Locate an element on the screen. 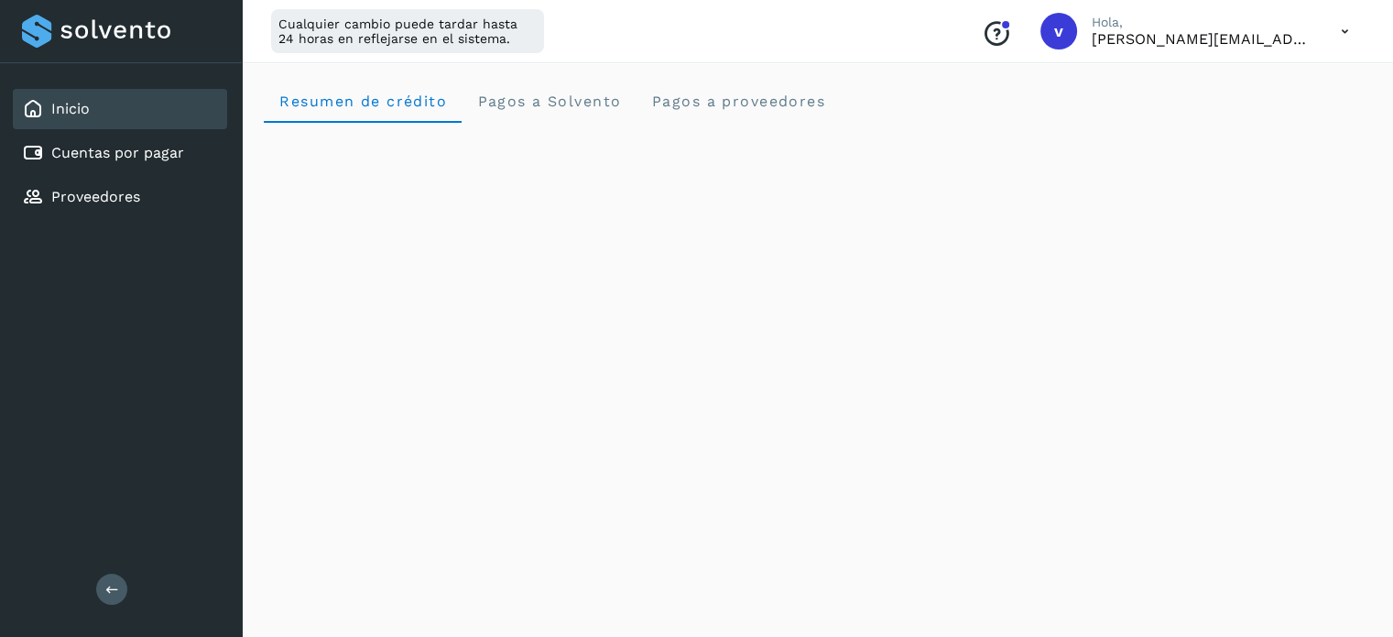  div: Cualquier cambio puede tardar hasta 24 horas en reflejarse en el sistema. is located at coordinates (408, 31).